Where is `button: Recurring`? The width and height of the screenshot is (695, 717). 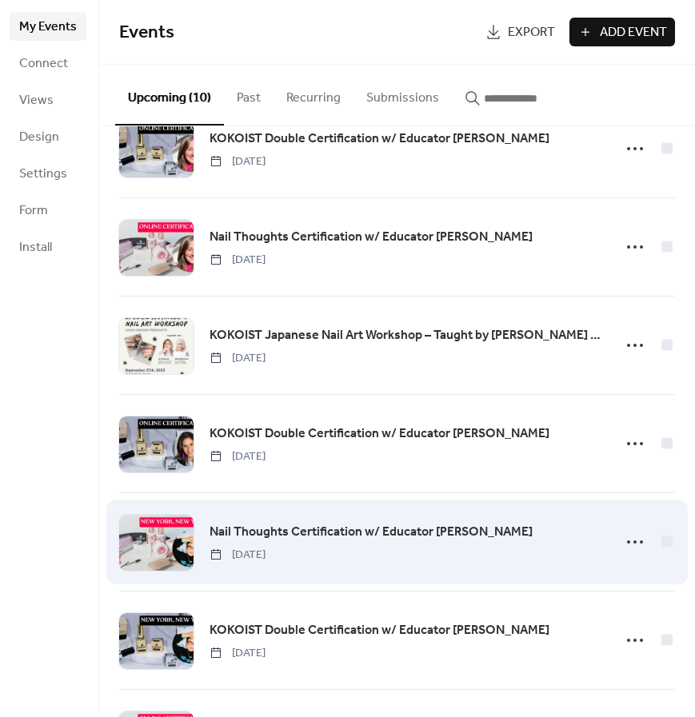
button: Recurring is located at coordinates (314, 94).